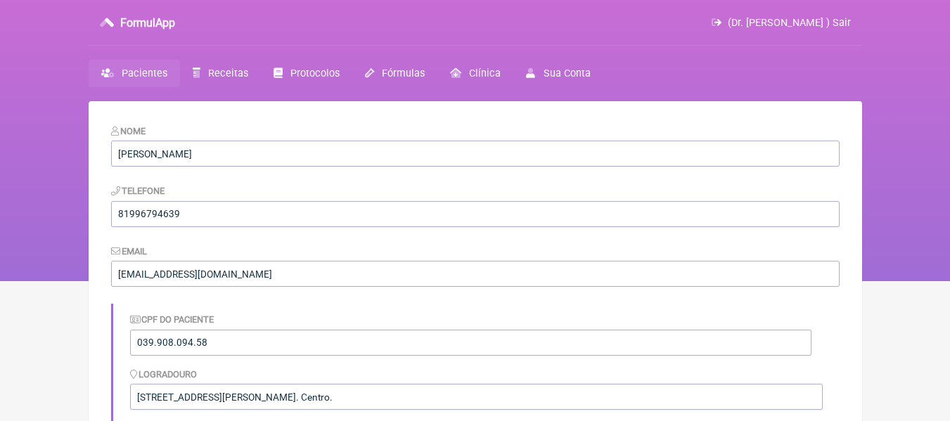  I want to click on span: Protocolos, so click(315, 73).